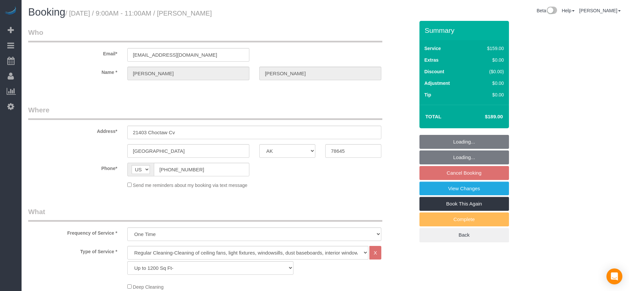  I want to click on div: ($0.00), so click(488, 72).